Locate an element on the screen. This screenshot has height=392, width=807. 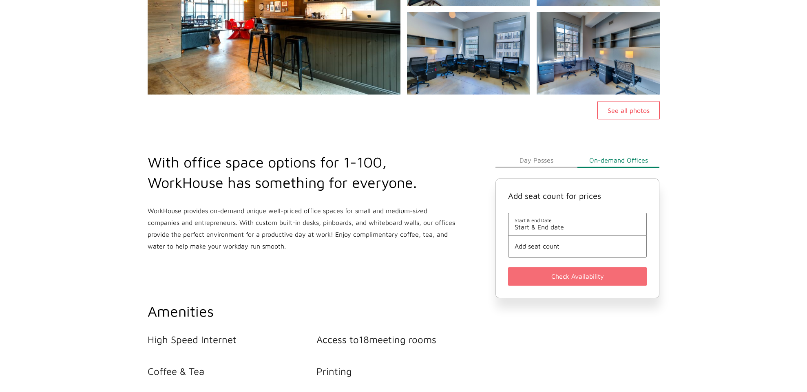
button: Day Passes is located at coordinates (536, 160).